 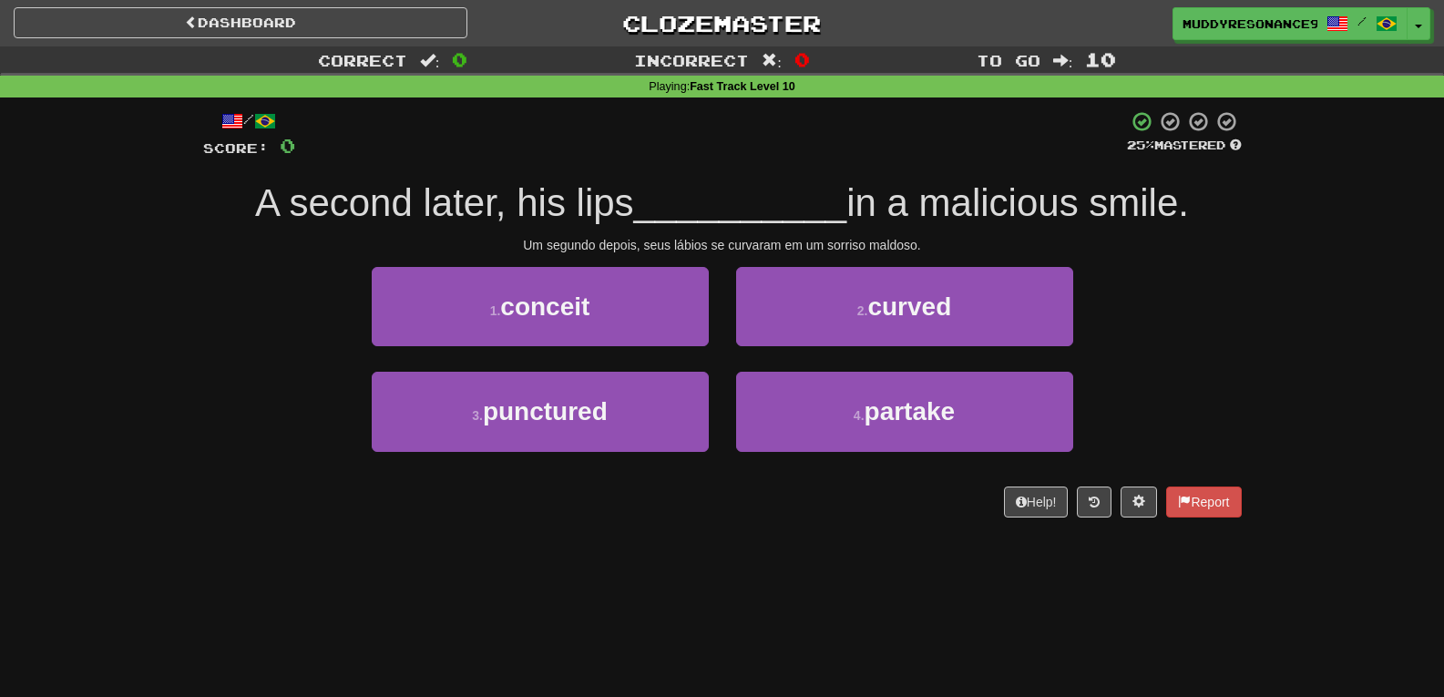 What do you see at coordinates (1290, 24) in the screenshot?
I see `a: MuddyResonance9166 /` at bounding box center [1290, 24].